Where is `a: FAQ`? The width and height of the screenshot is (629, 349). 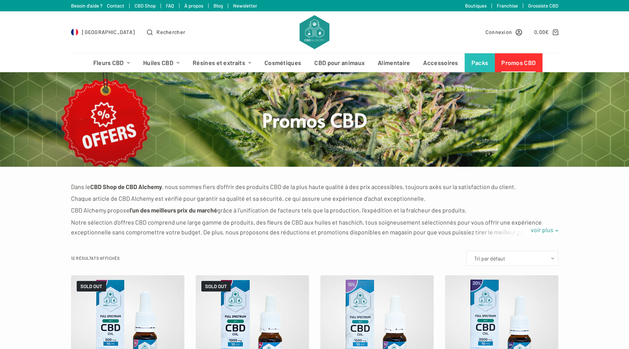 a: FAQ is located at coordinates (170, 6).